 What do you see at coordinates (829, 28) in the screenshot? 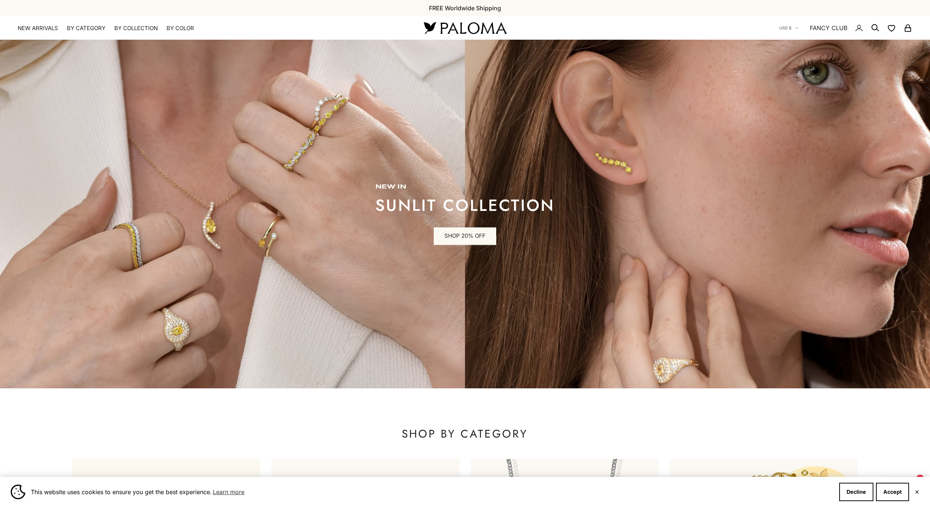
I see `a: FANCY CLUB` at bounding box center [829, 28].